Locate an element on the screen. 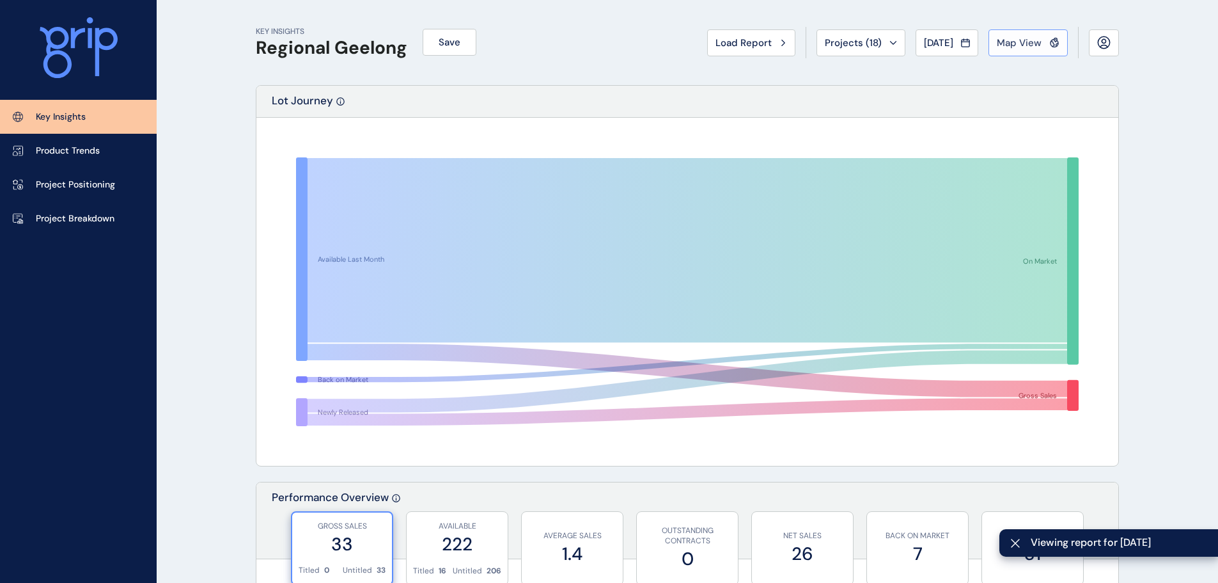  p: NET SALES is located at coordinates (803, 535).